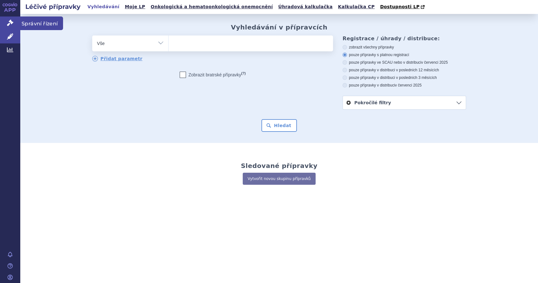 Image resolution: width=538 pixels, height=283 pixels. What do you see at coordinates (279, 179) in the screenshot?
I see `a: Vytvořit novou skupinu přípravků` at bounding box center [279, 179].